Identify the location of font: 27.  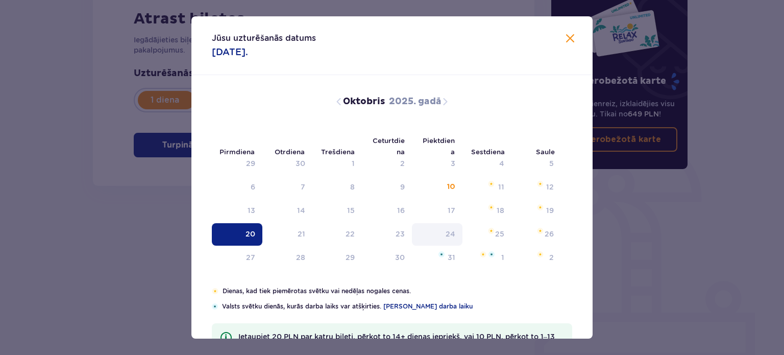
(251, 257).